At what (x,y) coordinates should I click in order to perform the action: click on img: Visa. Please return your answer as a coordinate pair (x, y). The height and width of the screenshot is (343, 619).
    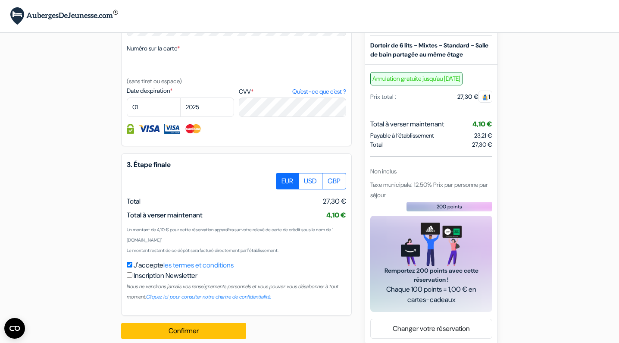
    Looking at the image, I should click on (149, 129).